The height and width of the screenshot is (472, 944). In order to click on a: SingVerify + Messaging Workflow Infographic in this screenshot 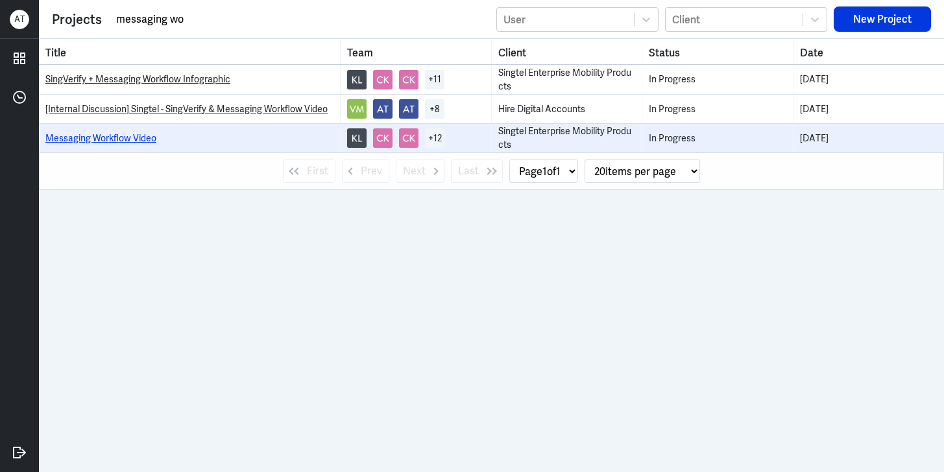, I will do `click(137, 79)`.